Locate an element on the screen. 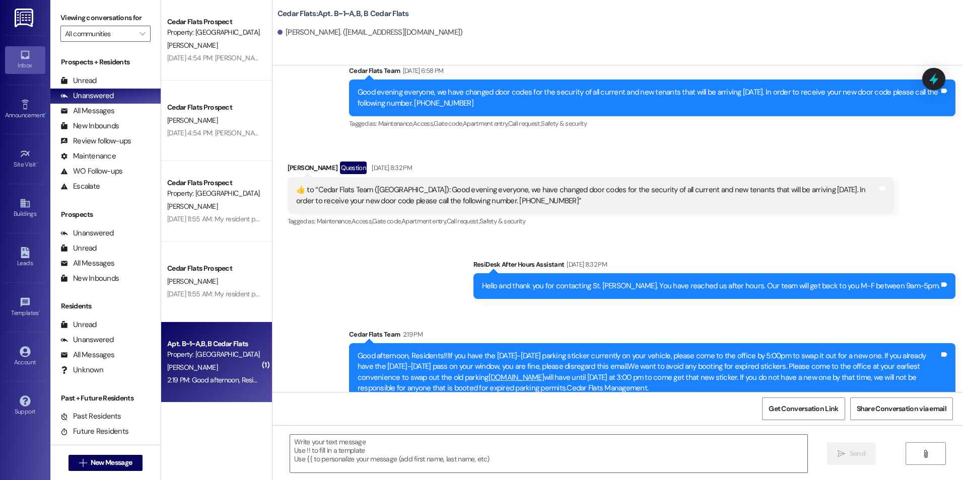  div: WO Follow-ups is located at coordinates (91, 171).